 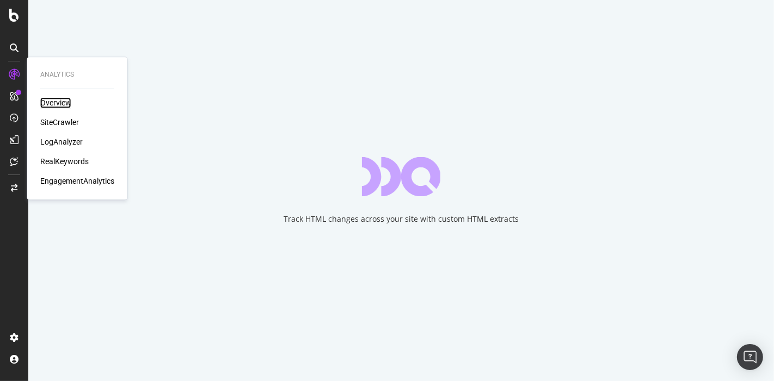 What do you see at coordinates (64, 162) in the screenshot?
I see `a: RealKeywords` at bounding box center [64, 162].